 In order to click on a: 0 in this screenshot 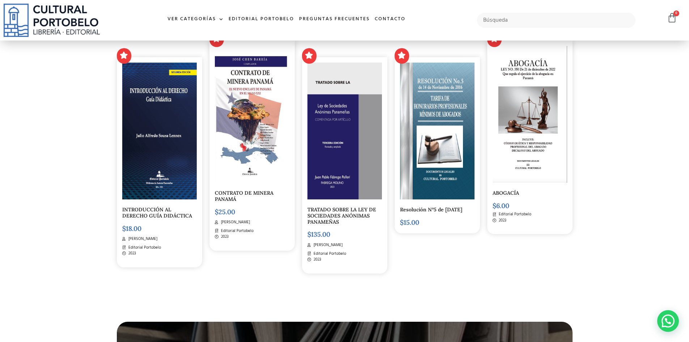, I will do `click(672, 18)`.